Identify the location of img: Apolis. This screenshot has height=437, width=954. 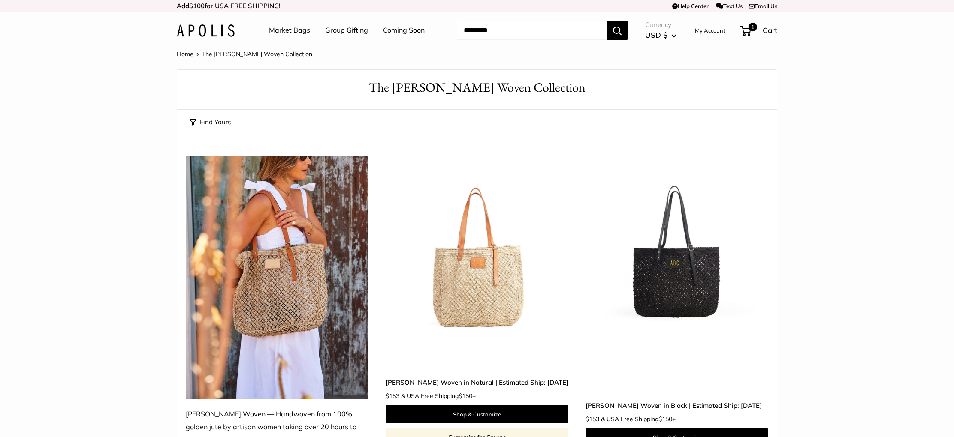
(205, 30).